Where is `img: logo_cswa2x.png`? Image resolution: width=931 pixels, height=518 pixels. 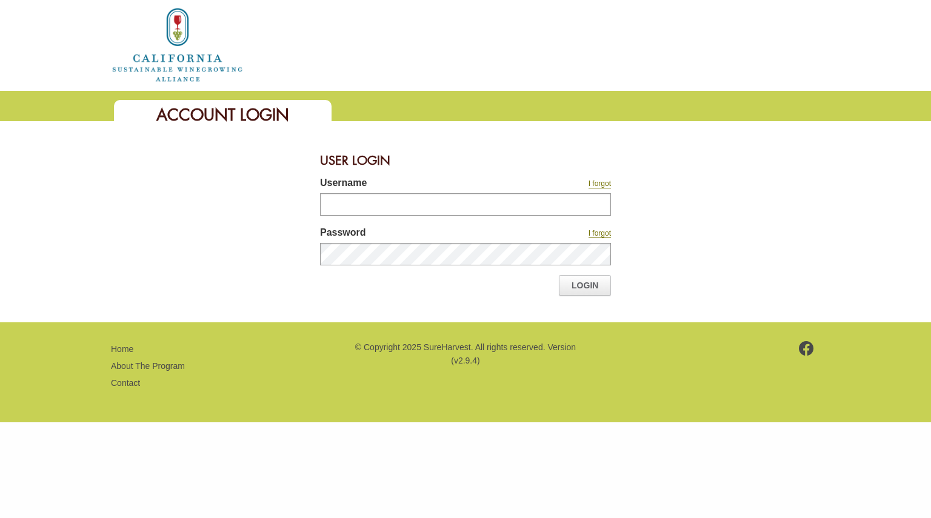
img: logo_cswa2x.png is located at coordinates (178, 45).